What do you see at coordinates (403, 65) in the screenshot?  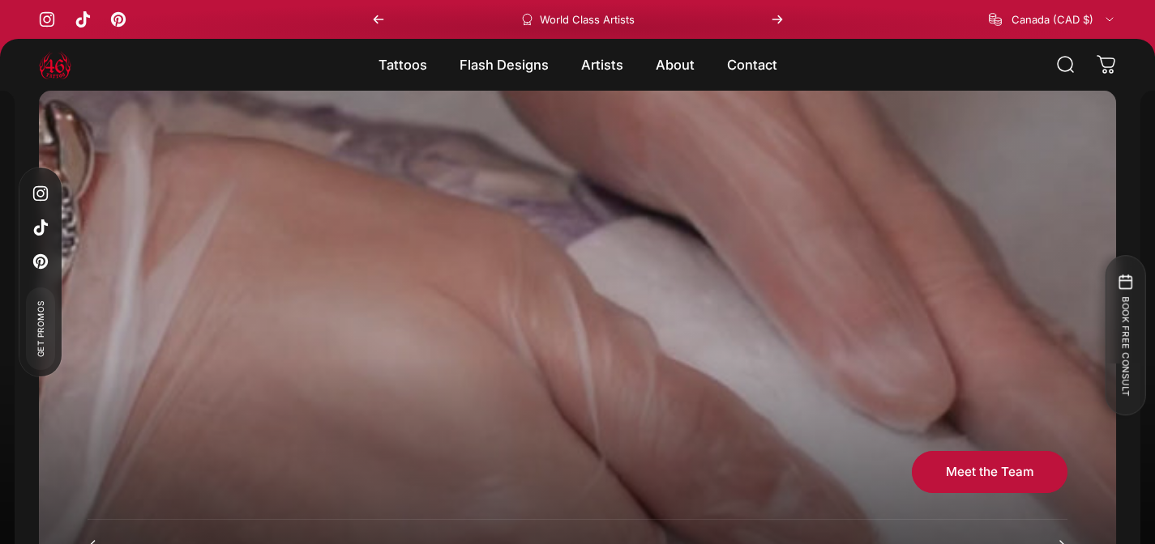 I see `summary: Tattoos` at bounding box center [403, 65].